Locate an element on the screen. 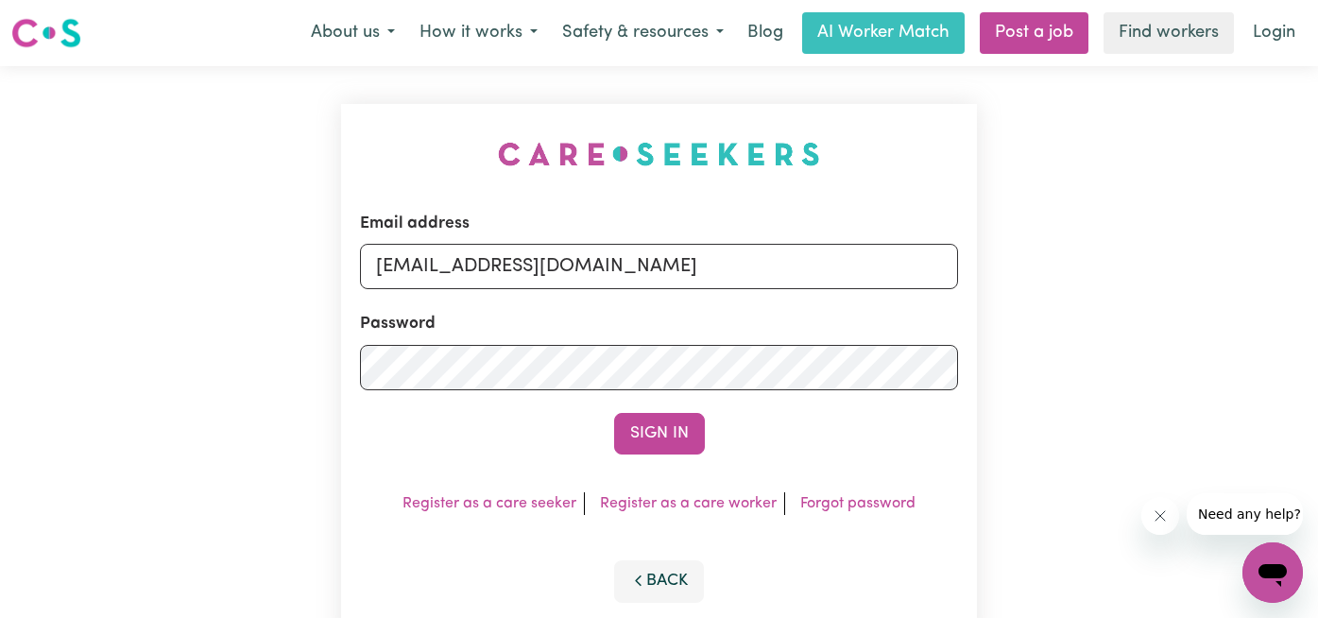 The width and height of the screenshot is (1318, 618). label: Password is located at coordinates (398, 324).